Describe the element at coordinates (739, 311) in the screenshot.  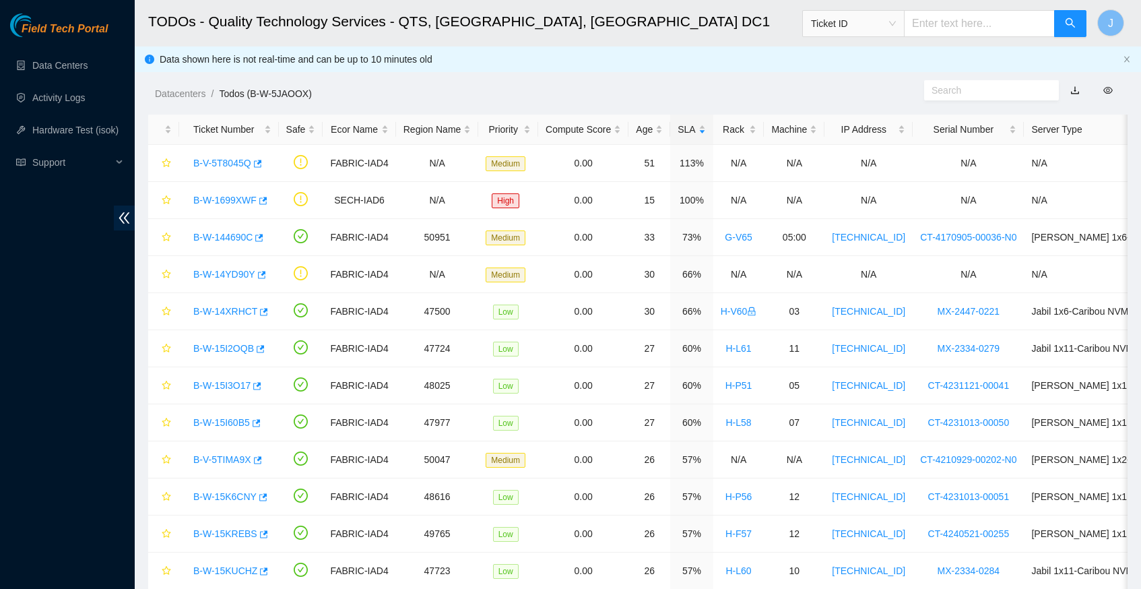
I see `a: H-V60lock` at that location.